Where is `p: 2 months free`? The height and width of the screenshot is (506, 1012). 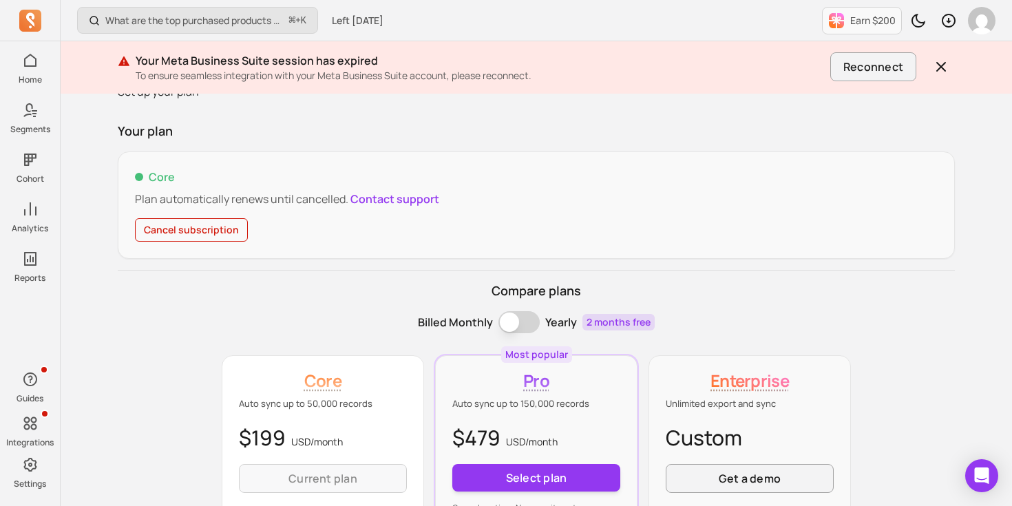
p: 2 months free is located at coordinates (618, 322).